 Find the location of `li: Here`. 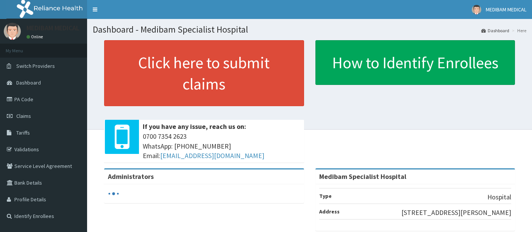

li: Here is located at coordinates (518, 30).